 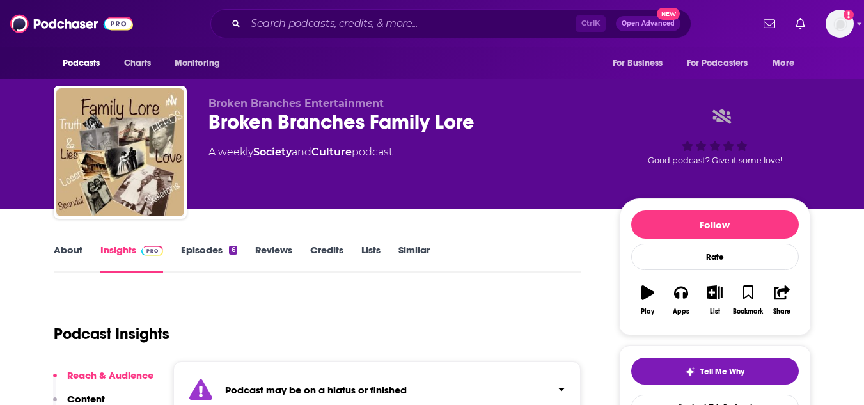 What do you see at coordinates (138, 63) in the screenshot?
I see `a: Charts` at bounding box center [138, 63].